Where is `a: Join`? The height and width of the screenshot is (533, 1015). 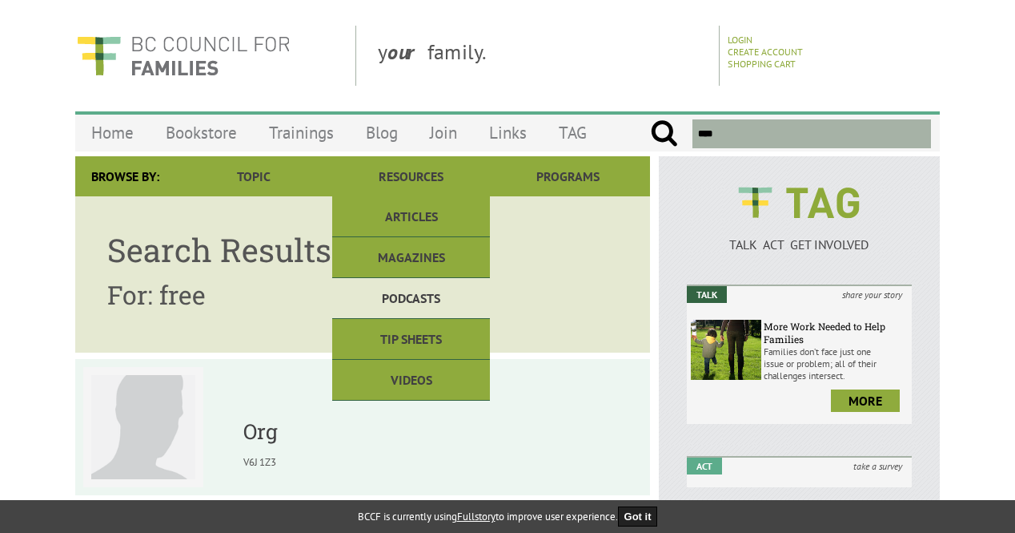 a: Join is located at coordinates (444, 132).